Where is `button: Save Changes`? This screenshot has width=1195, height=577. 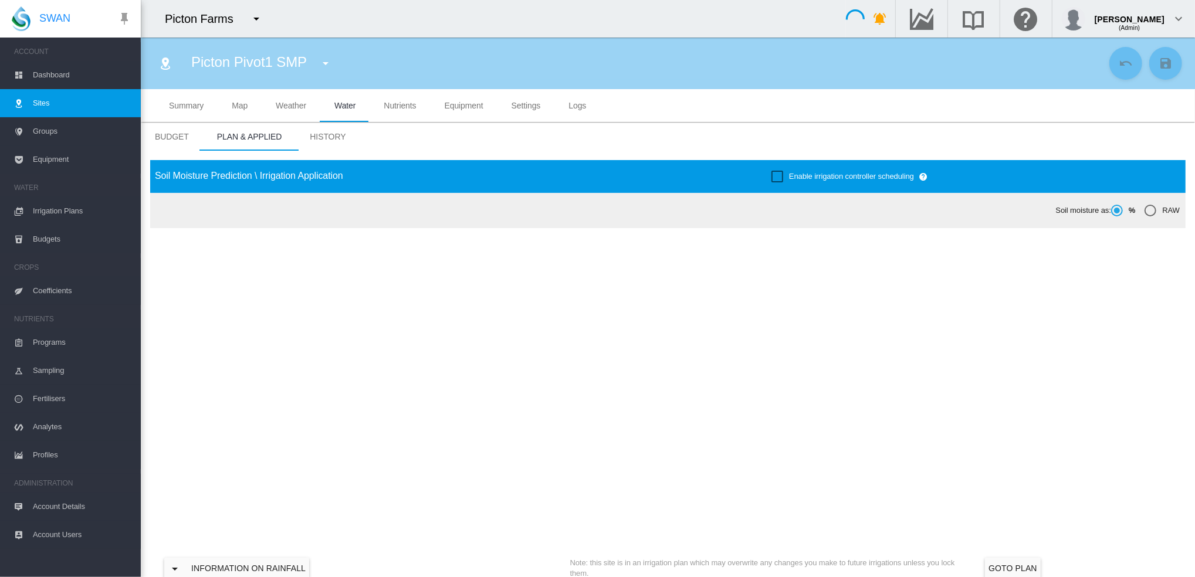 button: Save Changes is located at coordinates (1166, 63).